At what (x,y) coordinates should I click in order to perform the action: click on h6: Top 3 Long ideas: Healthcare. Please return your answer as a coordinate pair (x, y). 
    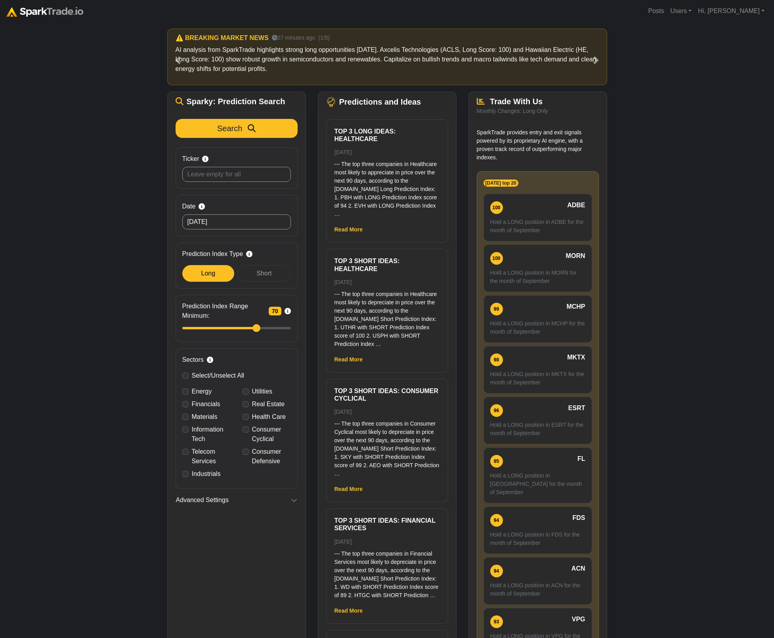
    Looking at the image, I should click on (387, 135).